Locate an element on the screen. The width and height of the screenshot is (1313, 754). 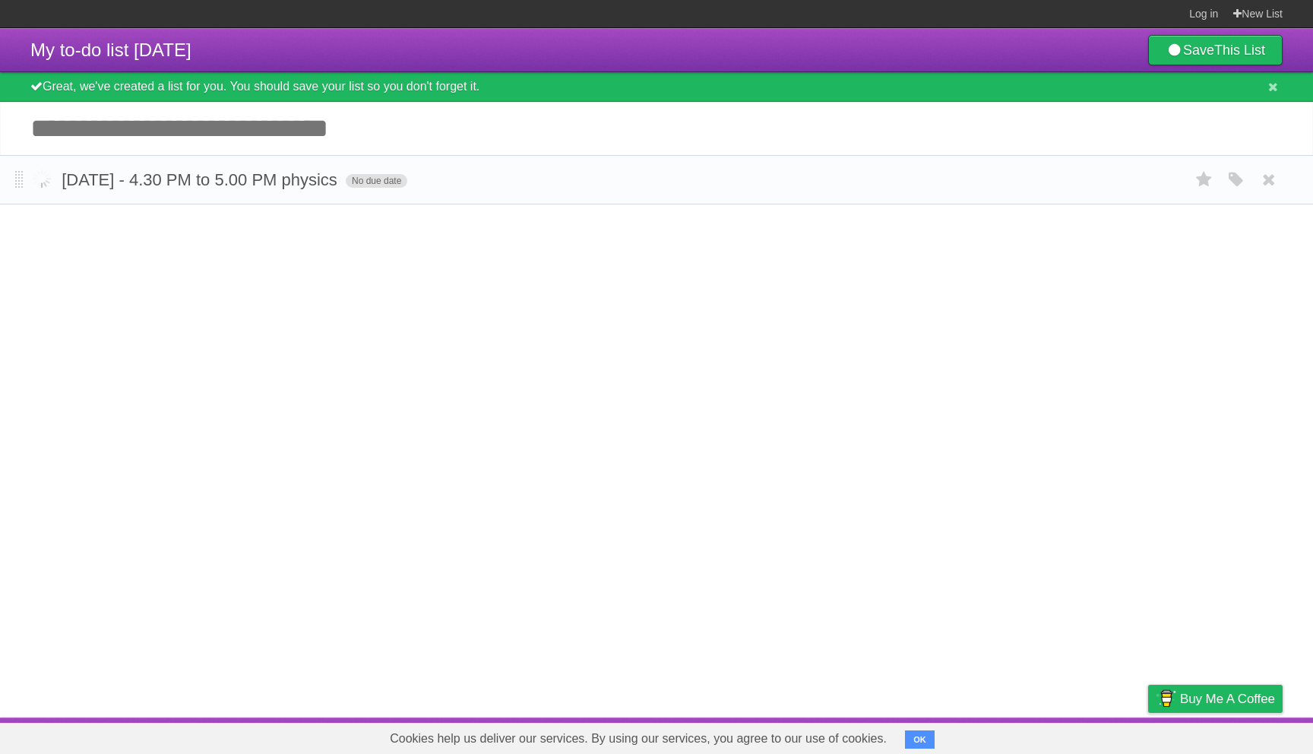
button: OK is located at coordinates (920, 739).